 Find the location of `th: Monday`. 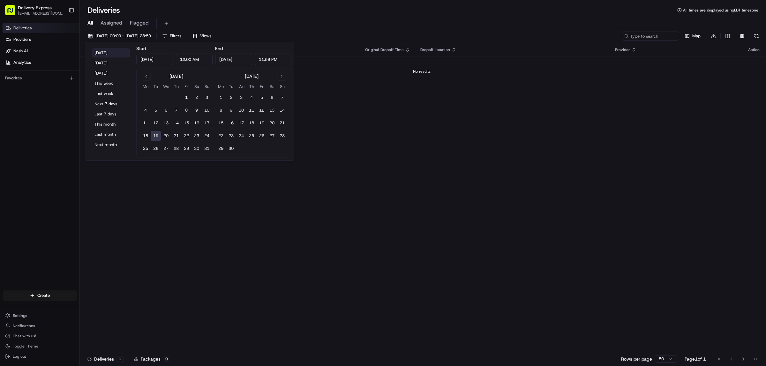

th: Monday is located at coordinates (145, 86).